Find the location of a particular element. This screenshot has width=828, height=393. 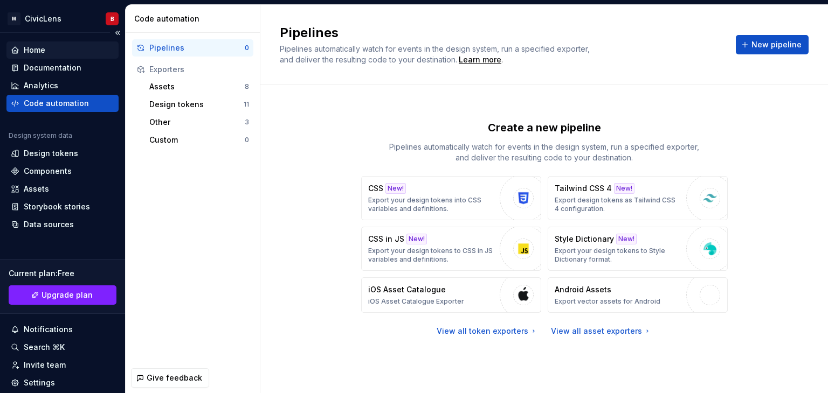

div: 8 is located at coordinates (247, 87).